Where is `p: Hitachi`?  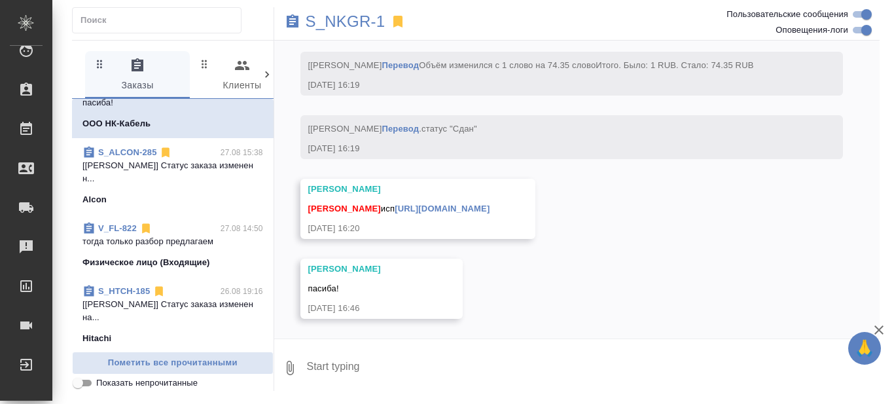 p: Hitachi is located at coordinates (97, 338).